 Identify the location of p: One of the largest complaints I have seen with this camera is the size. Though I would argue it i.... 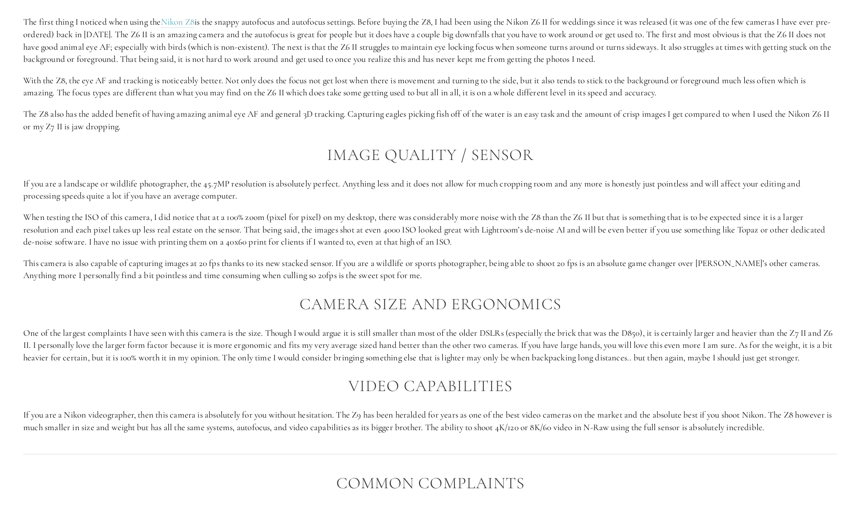
(430, 346).